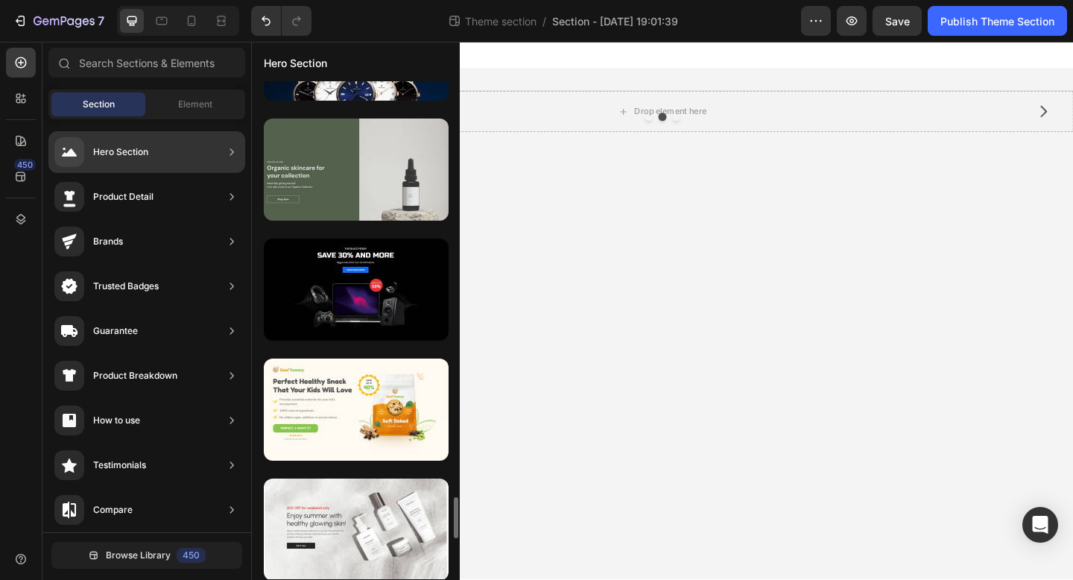 The height and width of the screenshot is (580, 1073). What do you see at coordinates (195, 104) in the screenshot?
I see `span: Element` at bounding box center [195, 104].